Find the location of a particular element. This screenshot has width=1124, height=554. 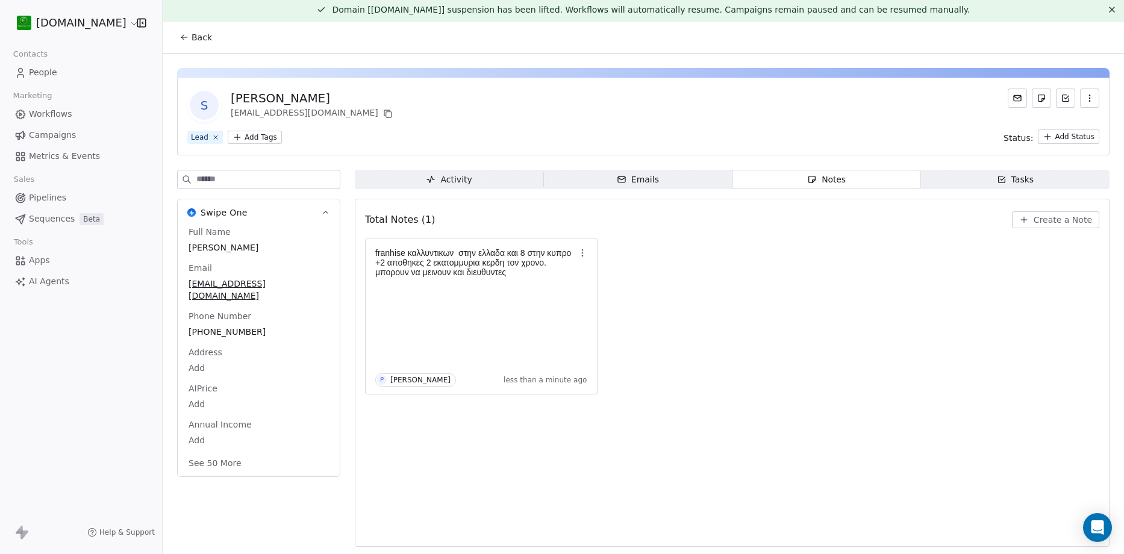

div: Lead is located at coordinates (199, 137).